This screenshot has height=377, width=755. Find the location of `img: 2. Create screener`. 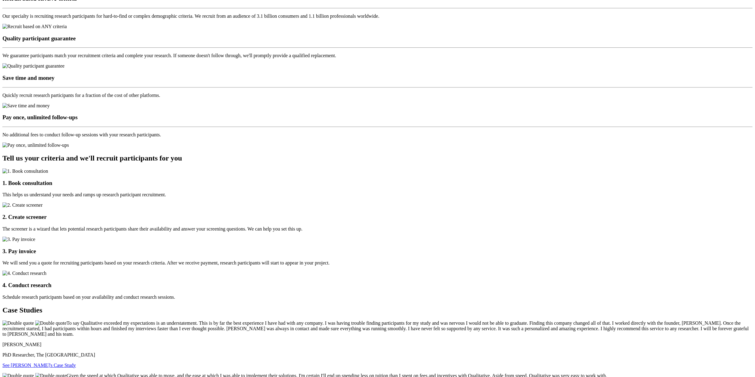

img: 2. Create screener is located at coordinates (22, 205).